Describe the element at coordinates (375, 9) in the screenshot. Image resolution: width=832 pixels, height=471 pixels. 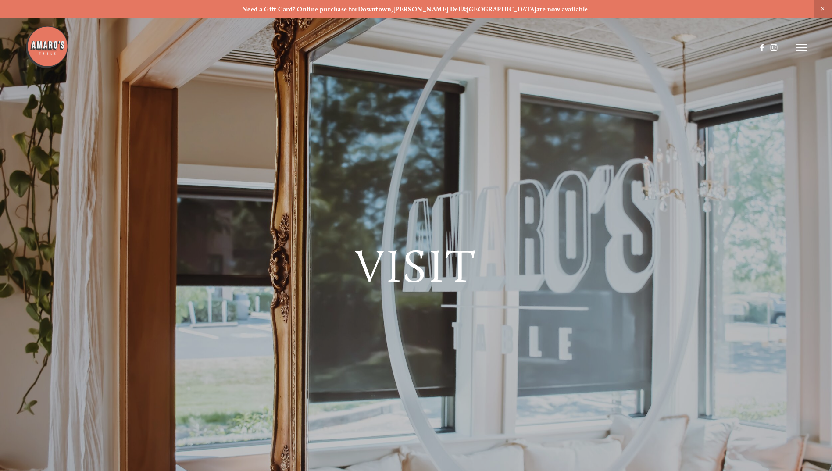
I see `strong: Downtown` at that location.